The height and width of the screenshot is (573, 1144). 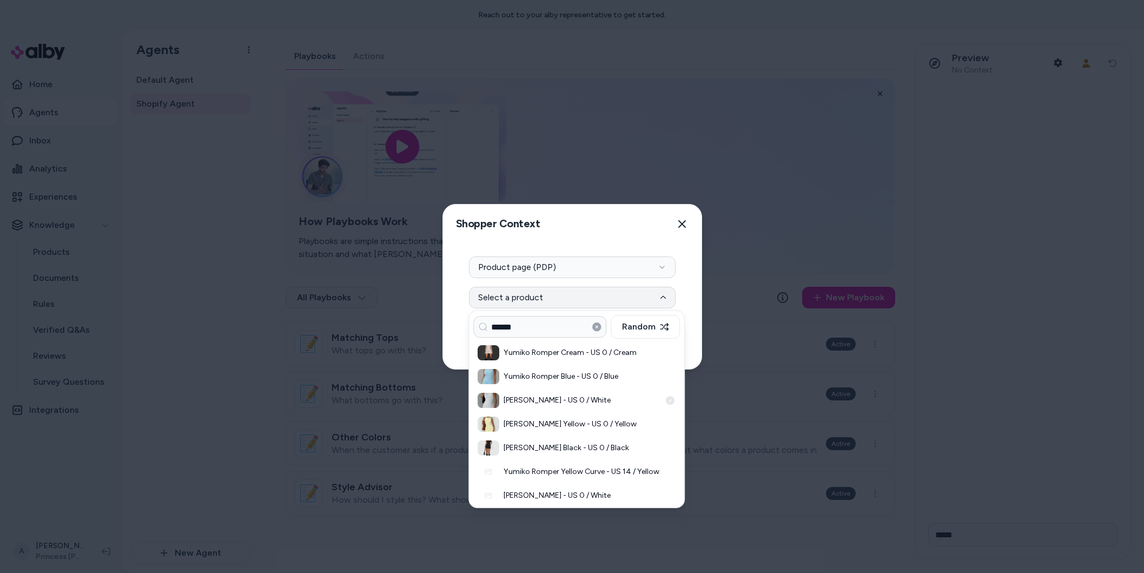 What do you see at coordinates (488, 353) in the screenshot?
I see `img: Yumiko Romper Cream - US 0 / Cream` at bounding box center [488, 353].